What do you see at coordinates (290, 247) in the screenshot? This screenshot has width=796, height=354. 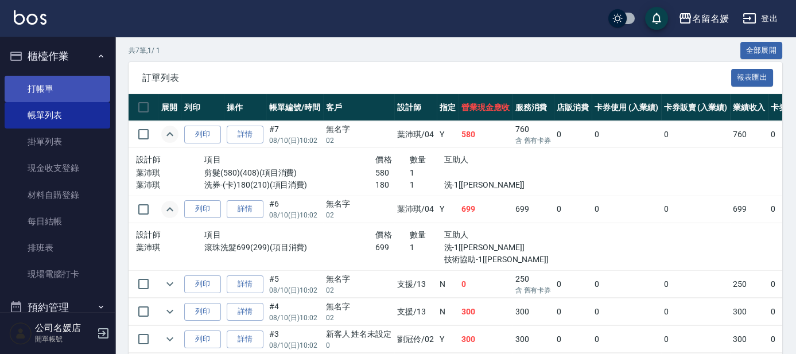 I see `p: 滾珠洗髮699(299)(項目消費)` at bounding box center [290, 247].